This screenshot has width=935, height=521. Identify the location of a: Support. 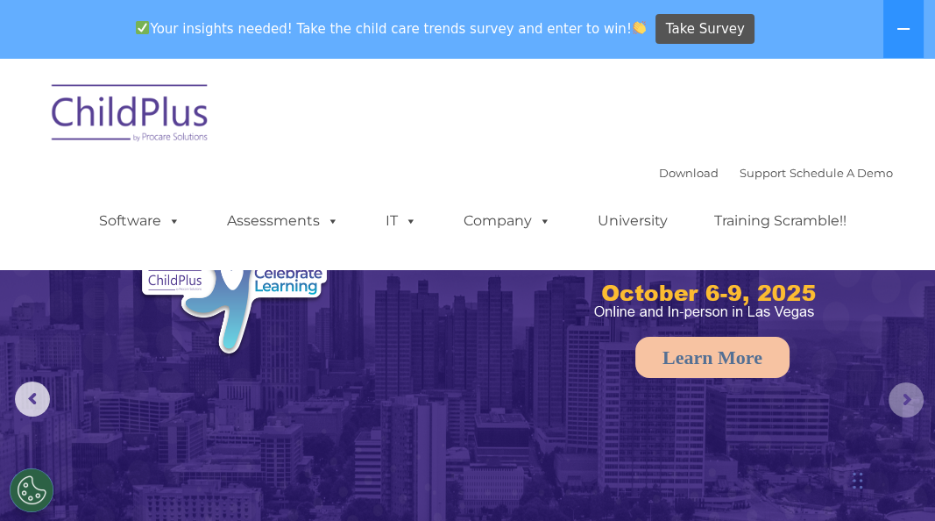
(763, 173).